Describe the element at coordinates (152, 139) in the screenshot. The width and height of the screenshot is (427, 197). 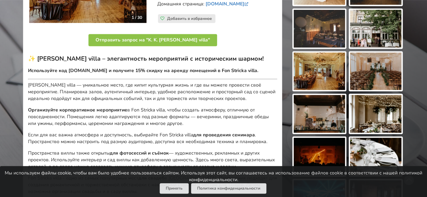
I see `p: Если для вас важна атмосфера и доступность, выбирайте Fon Stricka villa . Пространство можно наст...` at that location.